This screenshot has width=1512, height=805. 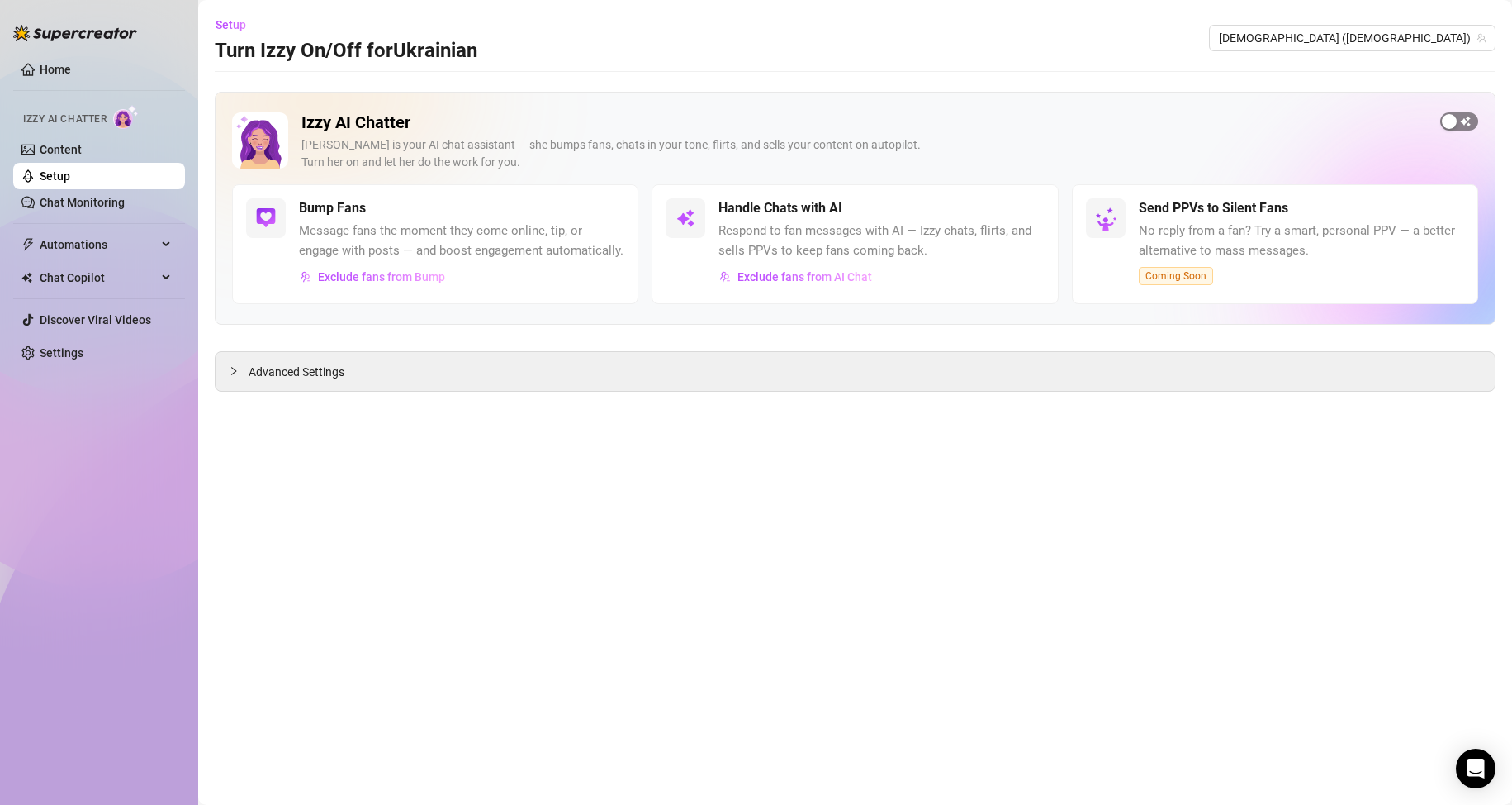 What do you see at coordinates (234, 371) in the screenshot?
I see `span: collapsed` at bounding box center [234, 371].